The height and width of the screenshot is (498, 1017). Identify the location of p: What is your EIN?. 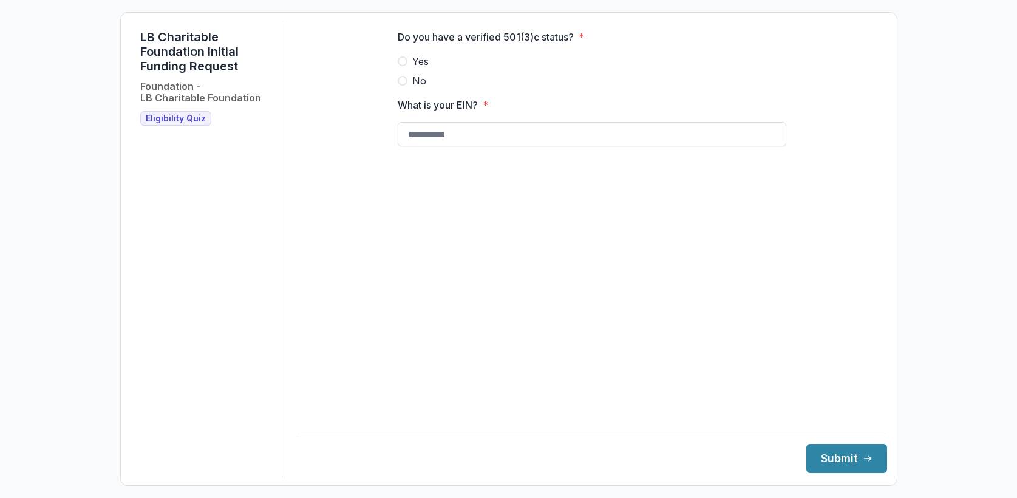
(438, 105).